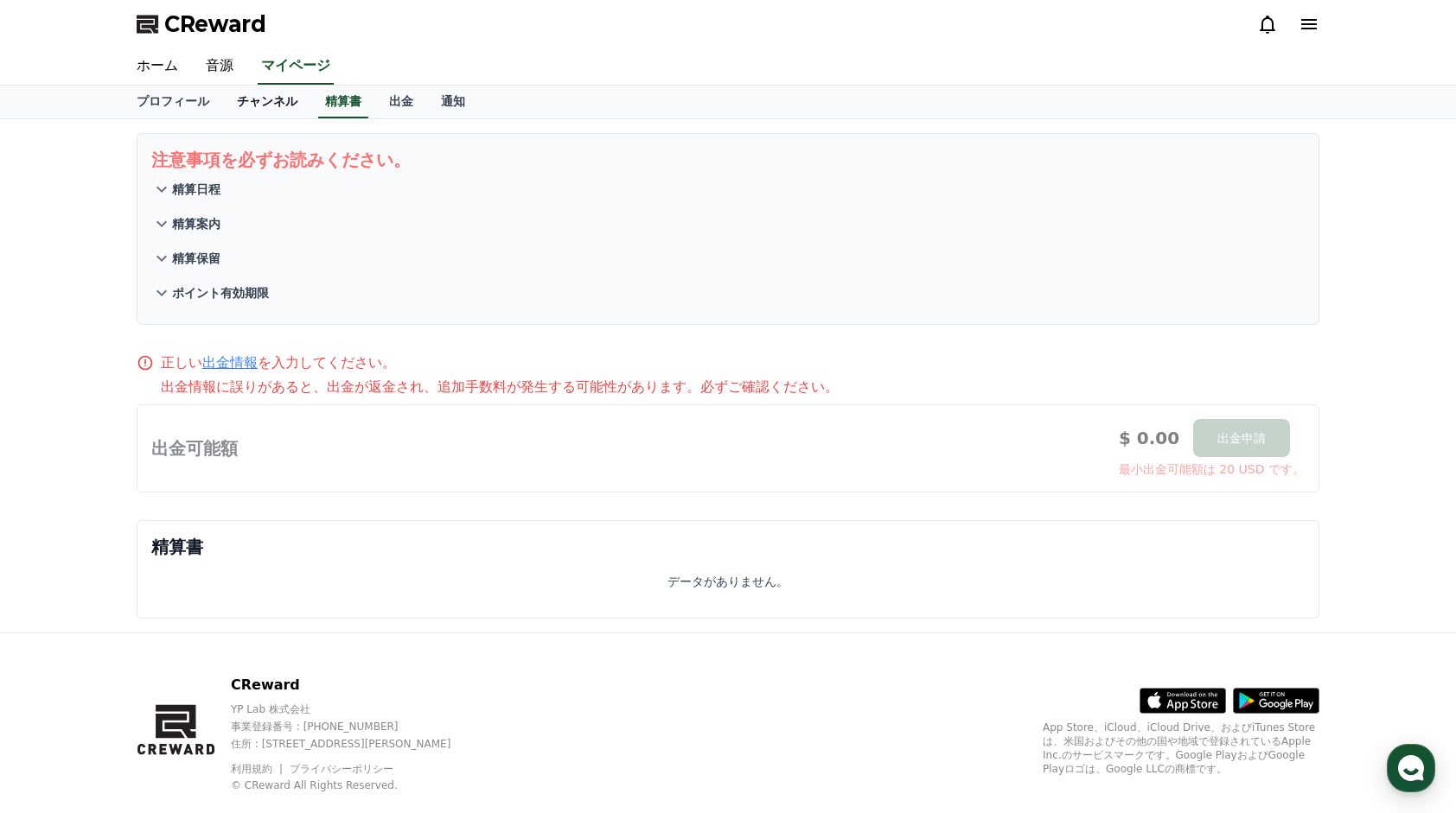  What do you see at coordinates (258, 770) in the screenshot?
I see `a: 利用規約` at bounding box center [258, 770].